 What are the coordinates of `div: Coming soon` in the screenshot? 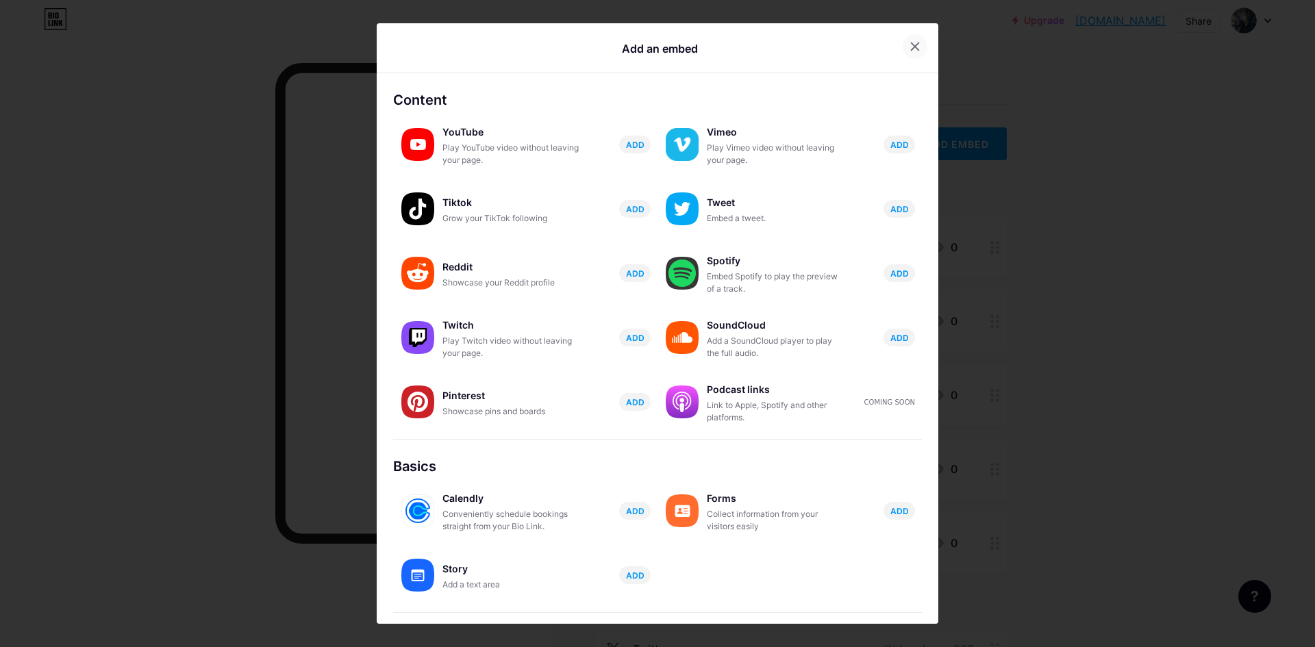 It's located at (890, 402).